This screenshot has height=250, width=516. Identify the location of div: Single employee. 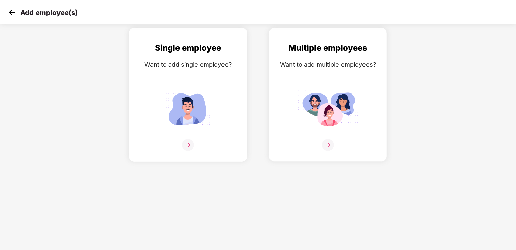
(188, 48).